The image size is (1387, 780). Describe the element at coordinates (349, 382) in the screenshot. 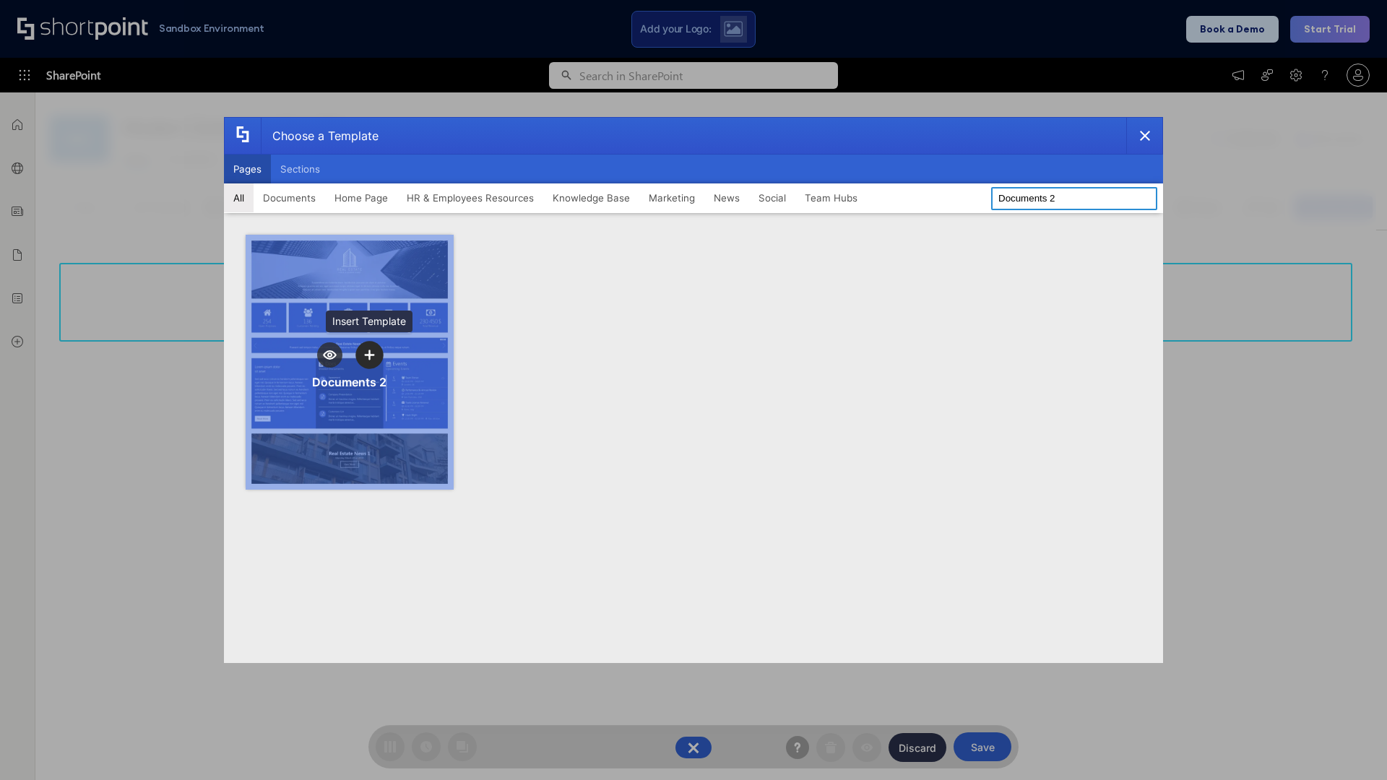

I see `div: Documents 2` at that location.